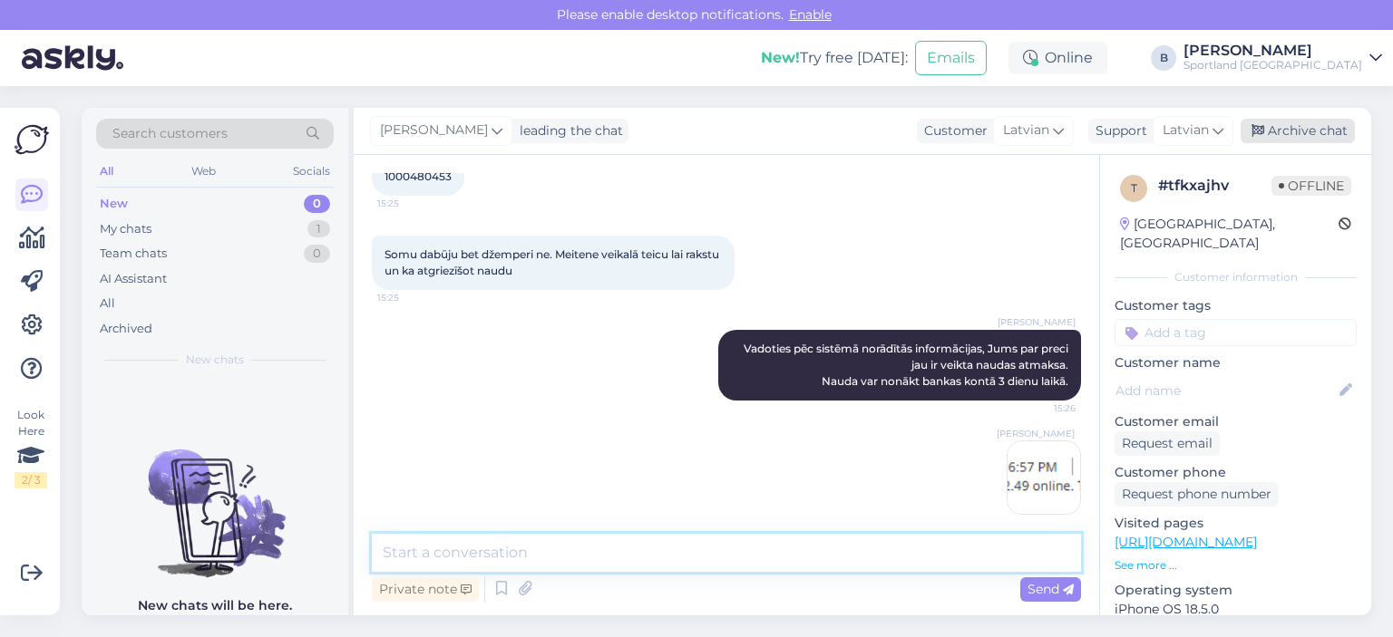 Image resolution: width=1393 pixels, height=637 pixels. What do you see at coordinates (215, 606) in the screenshot?
I see `p: New chats will be here.` at bounding box center [215, 606].